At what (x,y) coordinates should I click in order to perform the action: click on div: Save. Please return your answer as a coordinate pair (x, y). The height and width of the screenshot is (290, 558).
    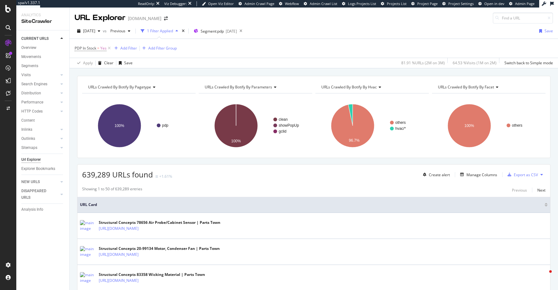
    Looking at the image, I should click on (548, 31).